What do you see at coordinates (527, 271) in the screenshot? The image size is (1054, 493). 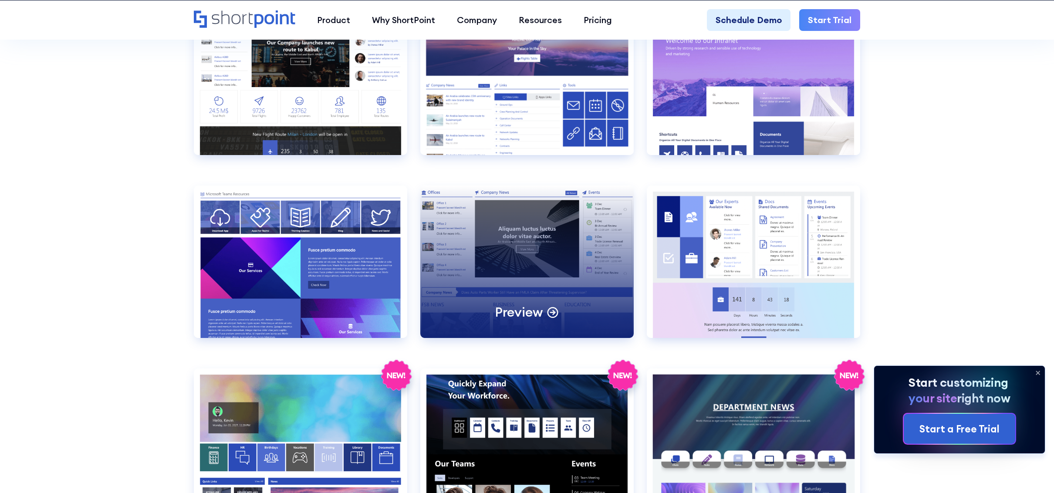 I see `a: HR 2Preview` at bounding box center [527, 271].